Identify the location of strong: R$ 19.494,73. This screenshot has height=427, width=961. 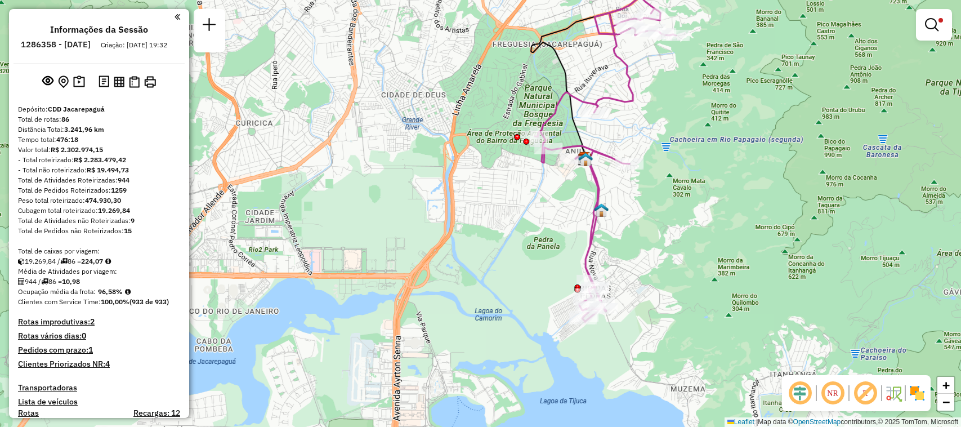
(108, 169).